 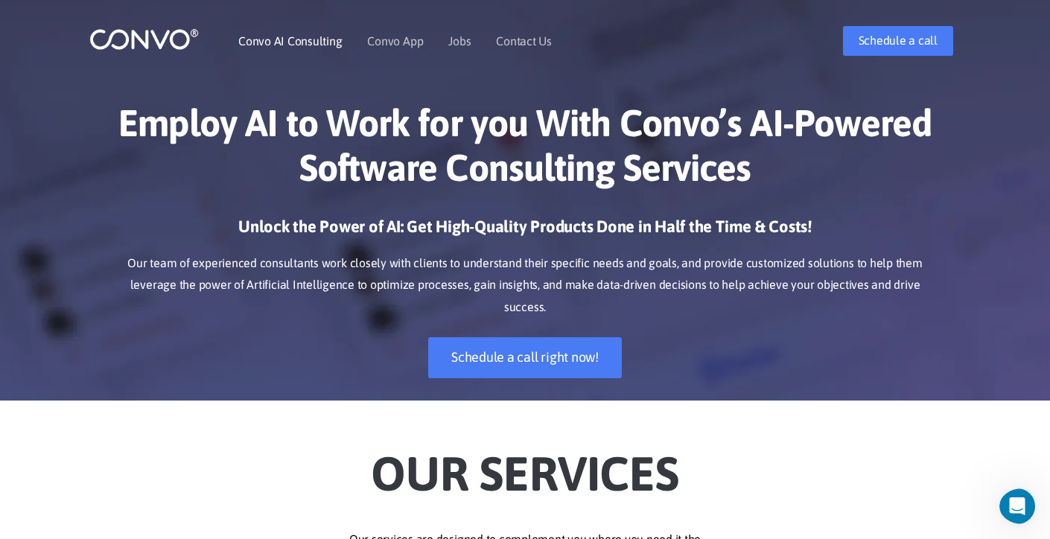 What do you see at coordinates (525, 232) in the screenshot?
I see `h3: Unlock the Power of AI: Get High-Quality Products Done in Half the Time & Costs!` at bounding box center [525, 232].